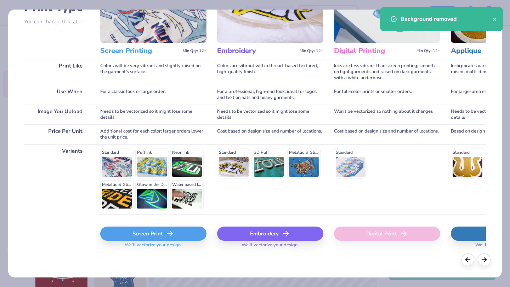 The height and width of the screenshot is (287, 510). What do you see at coordinates (57, 22) in the screenshot?
I see `p: You can change this later.` at bounding box center [57, 22].